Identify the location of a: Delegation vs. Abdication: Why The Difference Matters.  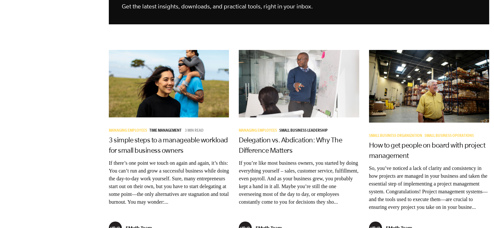
(290, 145).